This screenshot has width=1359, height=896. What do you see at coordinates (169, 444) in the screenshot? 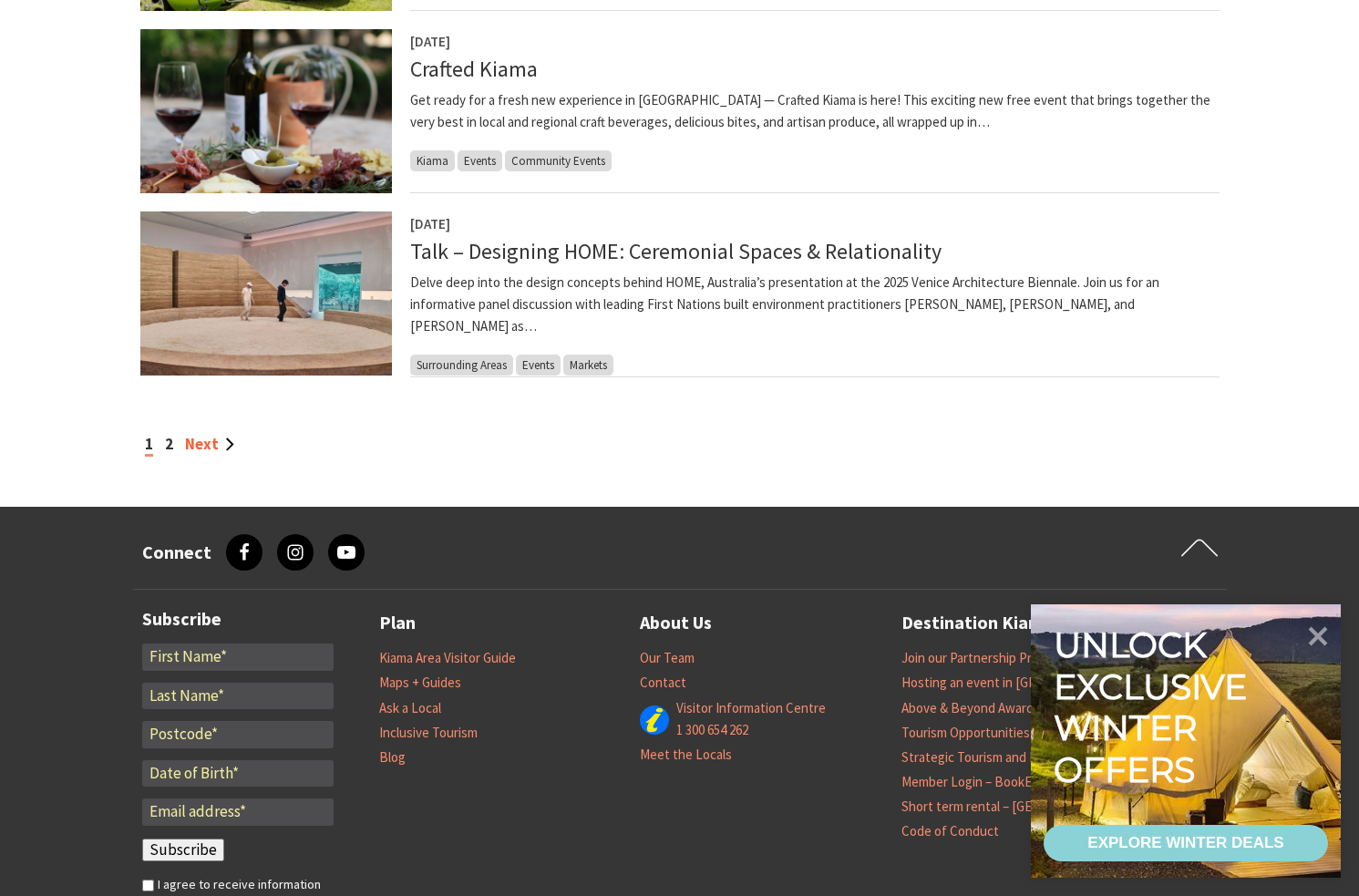
I see `a: 2` at bounding box center [169, 444].